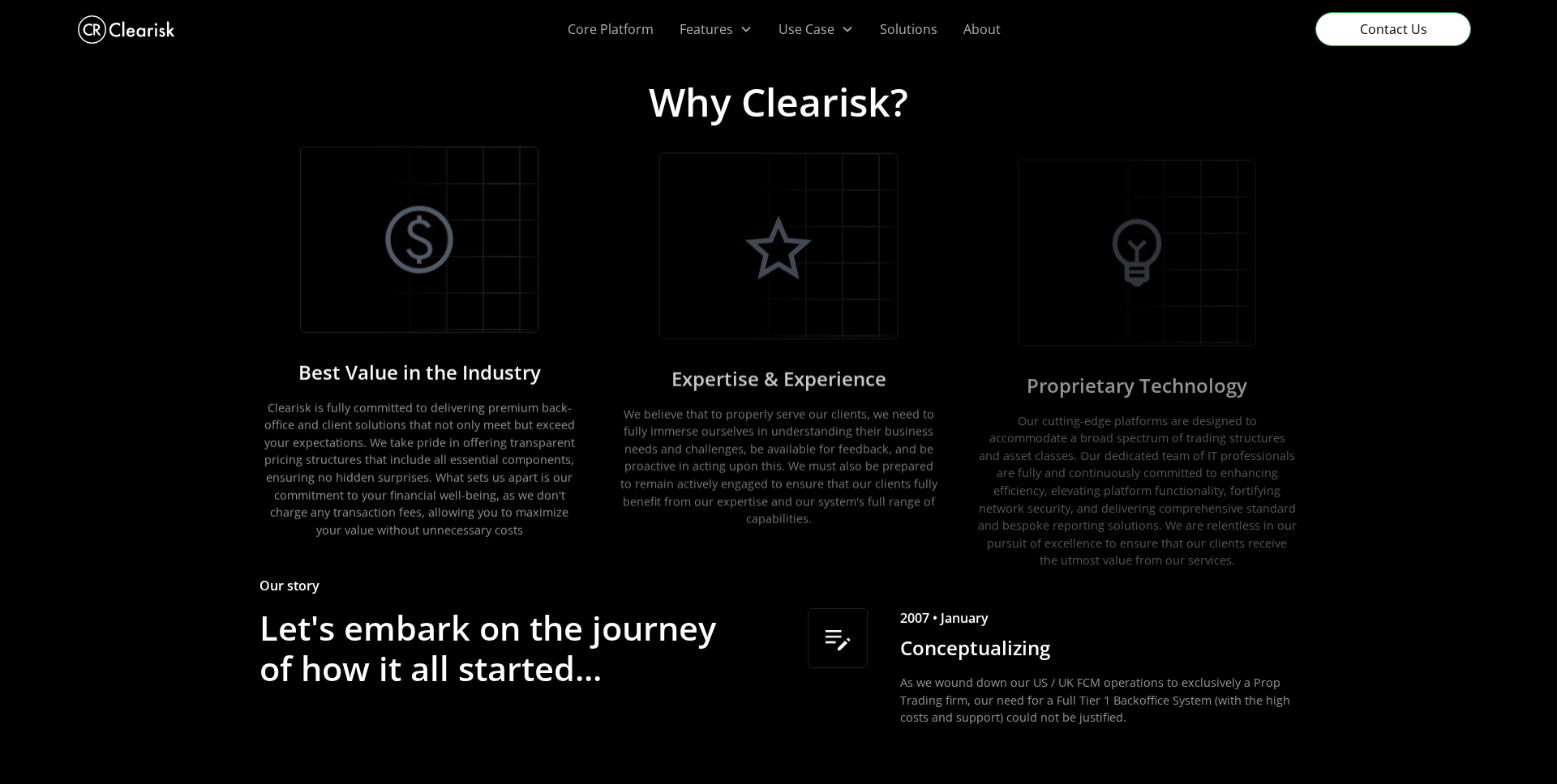  Describe the element at coordinates (419, 469) in the screenshot. I see `p: Clearisk is fully committed to delivering premium back-office and client solutions that not only ...` at that location.